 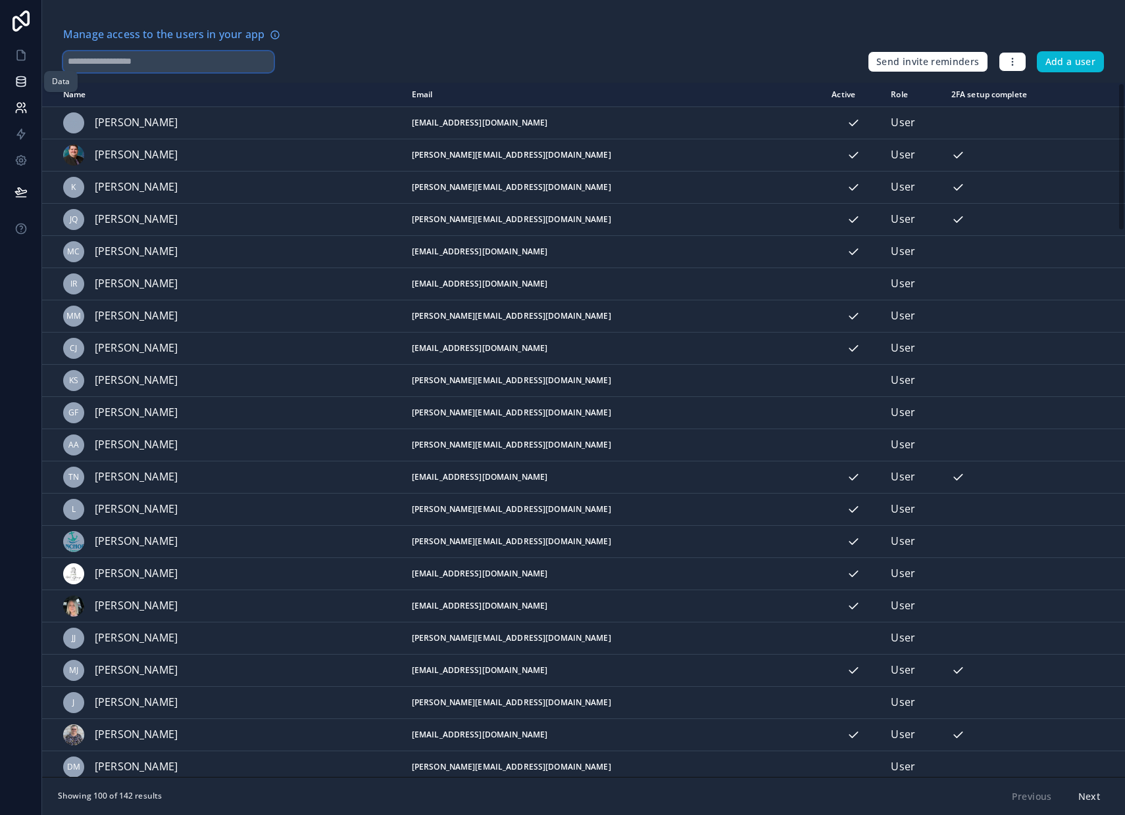 I want to click on span: DM, so click(x=74, y=767).